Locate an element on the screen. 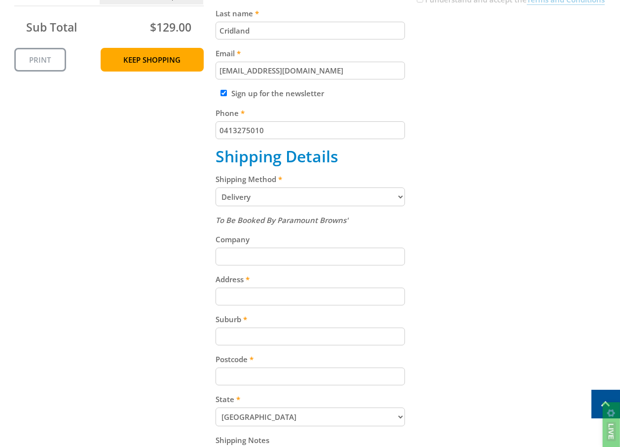  label: Phone is located at coordinates (310, 113).